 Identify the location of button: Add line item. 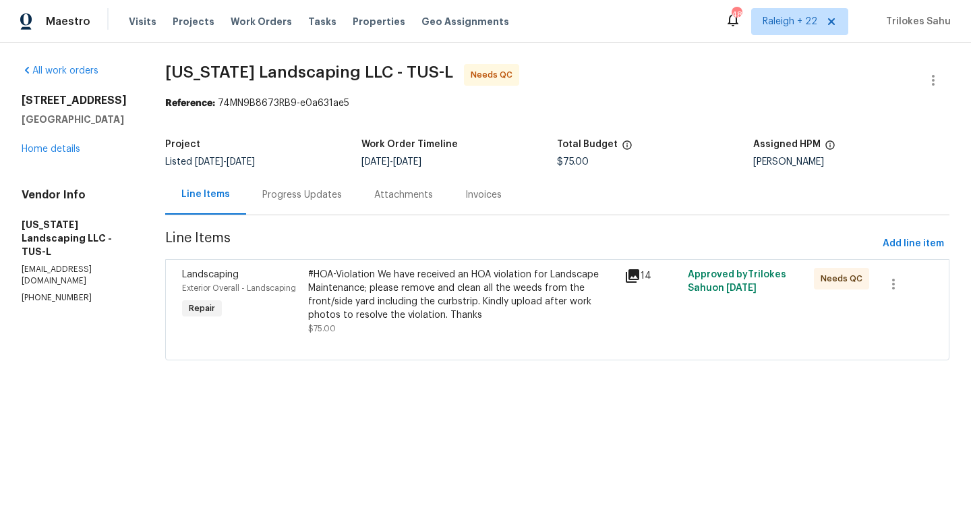
(913, 243).